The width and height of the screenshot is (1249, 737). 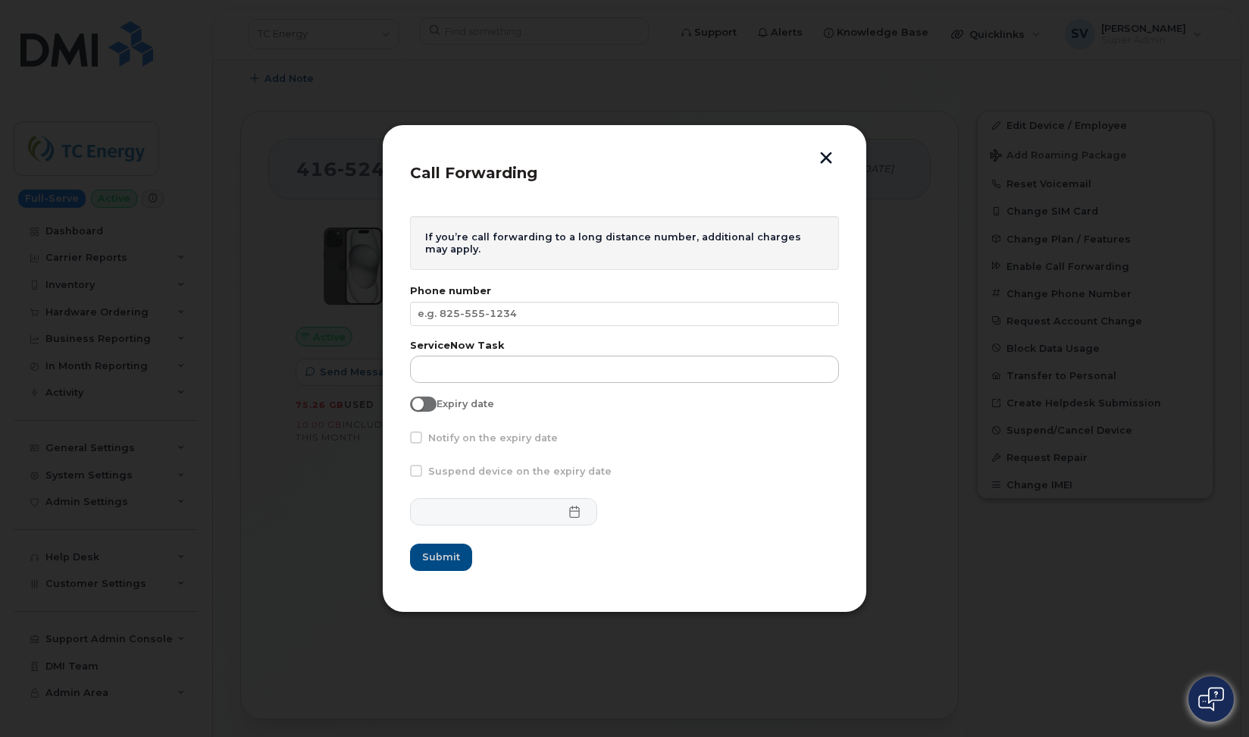 I want to click on span: Call Forwarding, so click(x=474, y=173).